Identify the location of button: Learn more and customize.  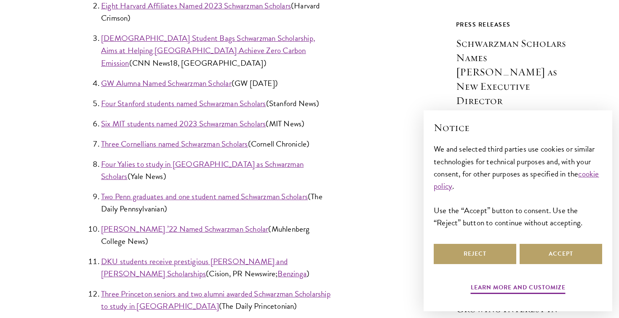
(518, 289).